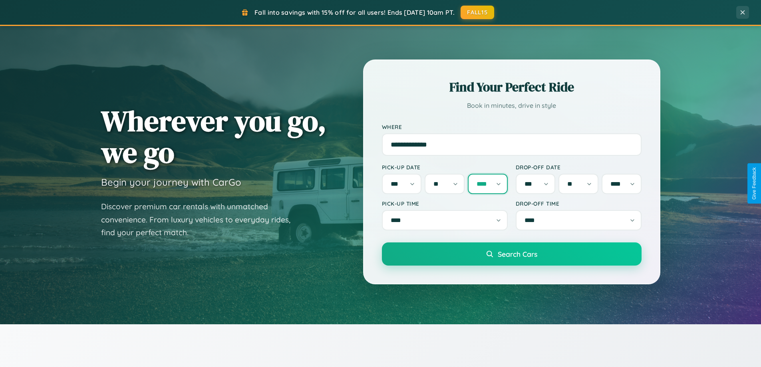  What do you see at coordinates (201, 220) in the screenshot?
I see `p: Discover premium car rentals with unmatched convenience. From luxury vehicles to everyday rides, ...` at bounding box center [201, 220].